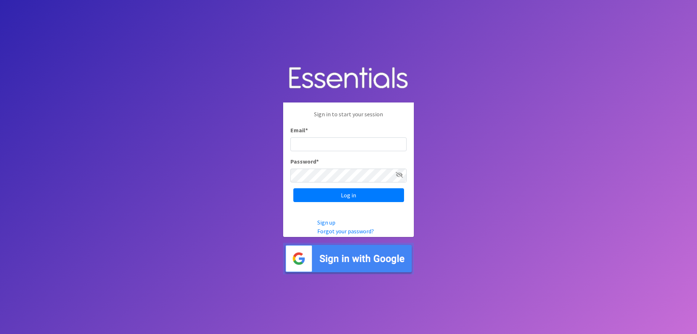  What do you see at coordinates (326, 222) in the screenshot?
I see `a: Sign up` at bounding box center [326, 222].